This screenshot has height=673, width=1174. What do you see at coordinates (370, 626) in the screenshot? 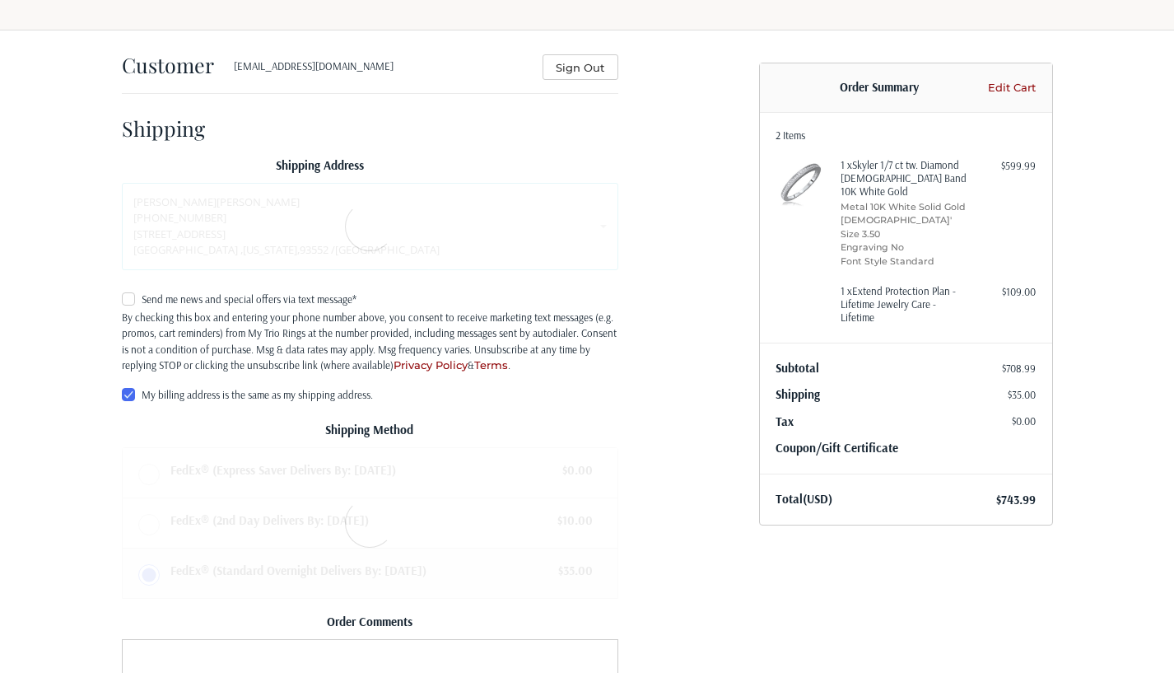
I see `legend: Order Comments` at bounding box center [370, 626].